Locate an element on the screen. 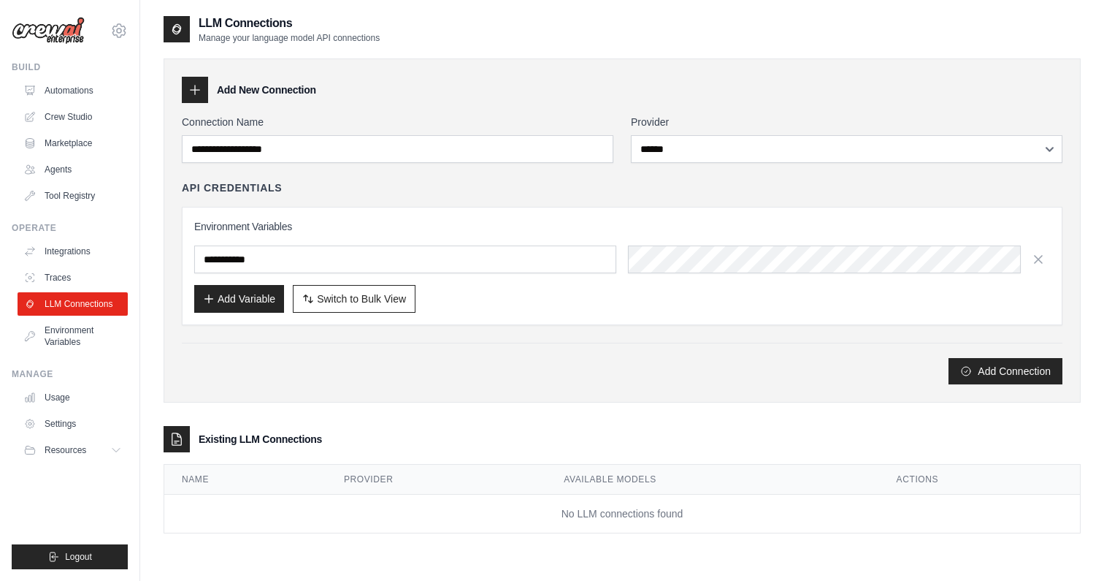 This screenshot has height=581, width=1104. a: Usage is located at coordinates (72, 397).